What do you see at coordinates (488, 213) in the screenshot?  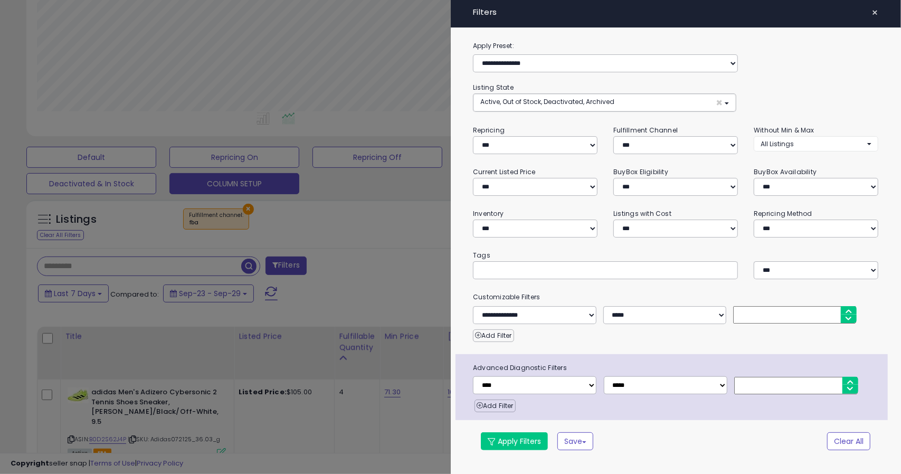 I see `small: Inventory` at bounding box center [488, 213].